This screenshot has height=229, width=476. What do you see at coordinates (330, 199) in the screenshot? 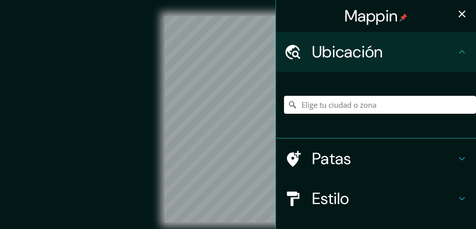
I see `font: Estilo` at bounding box center [330, 199].